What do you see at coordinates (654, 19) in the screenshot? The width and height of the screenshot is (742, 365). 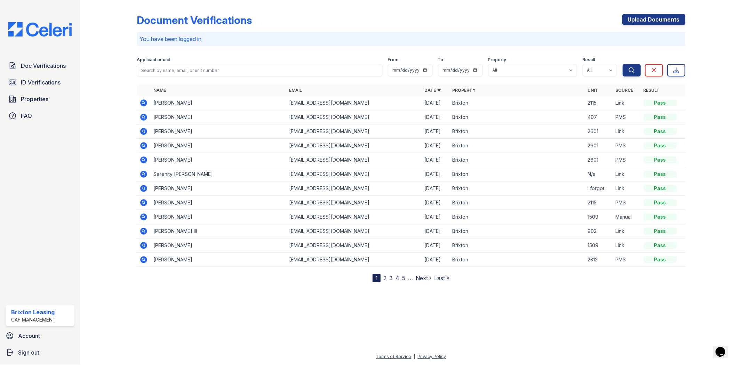 I see `a: Upload Documents` at bounding box center [654, 19].